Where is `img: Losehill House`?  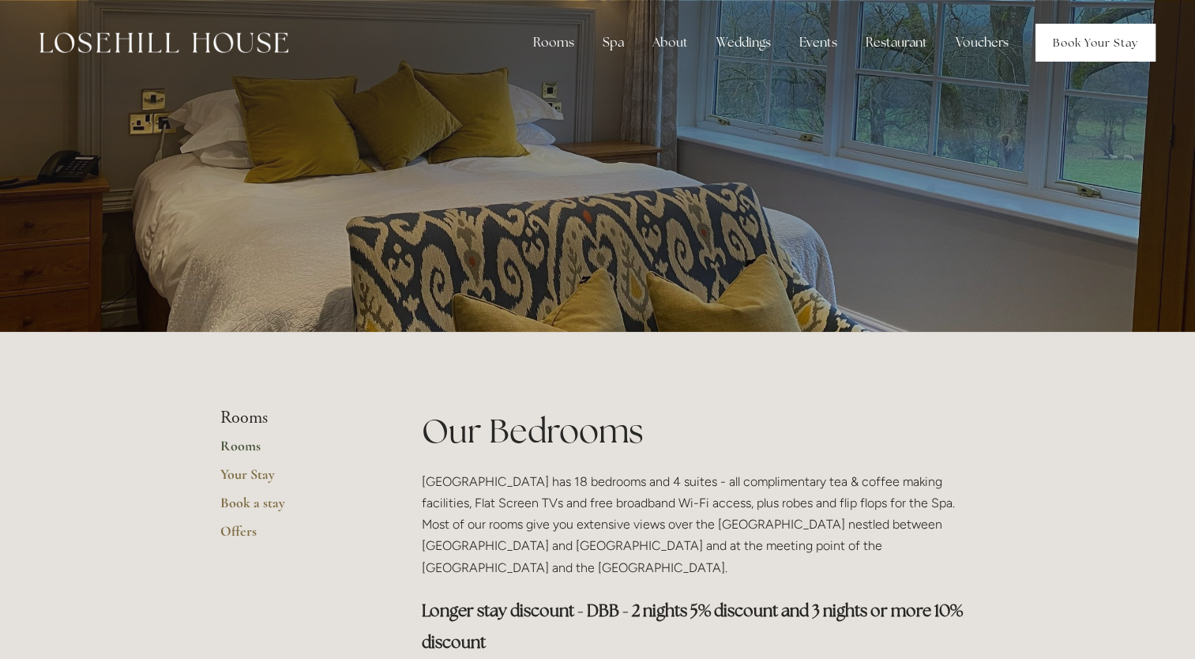
img: Losehill House is located at coordinates (164, 43).